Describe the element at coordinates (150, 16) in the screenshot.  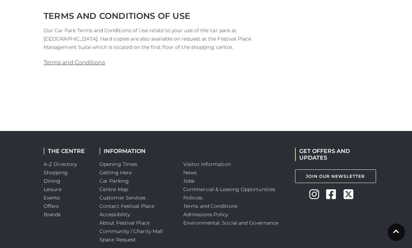
I see `h2: TERMS AND CONDITIONS OF USE` at that location.